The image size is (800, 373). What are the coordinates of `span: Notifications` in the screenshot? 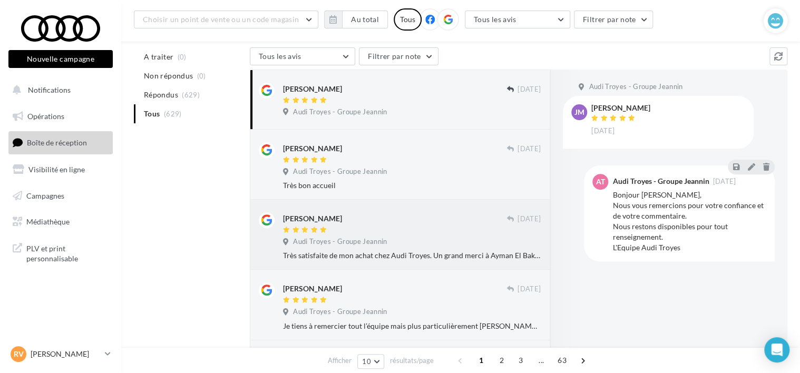 It's located at (49, 90).